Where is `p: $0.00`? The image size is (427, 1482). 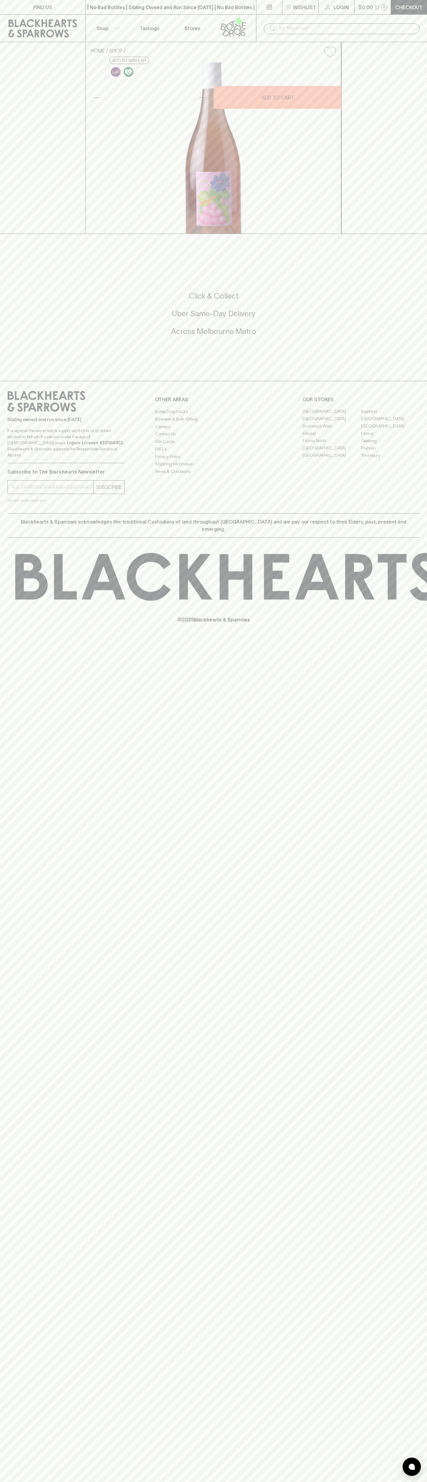
p: $0.00 is located at coordinates (365, 7).